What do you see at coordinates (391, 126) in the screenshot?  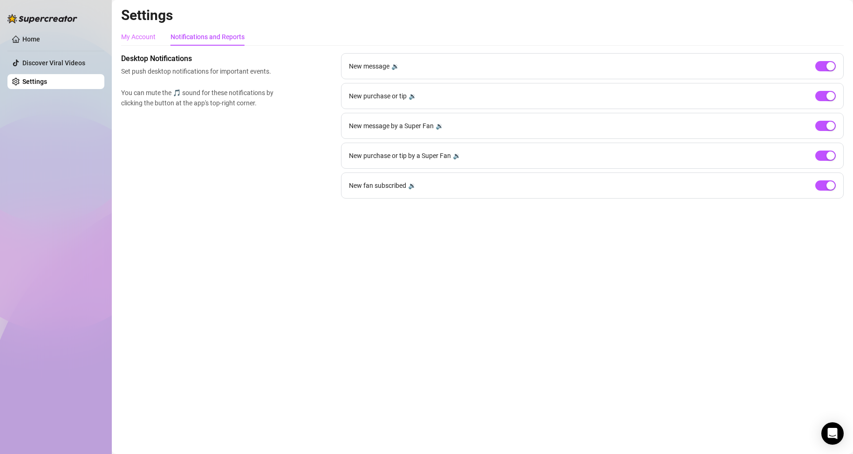 I see `span: New message by a Super Fan` at bounding box center [391, 126].